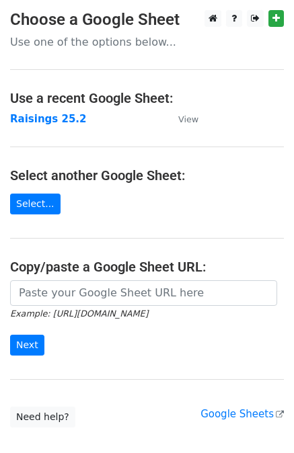  What do you see at coordinates (42, 417) in the screenshot?
I see `a: Need help?` at bounding box center [42, 417].